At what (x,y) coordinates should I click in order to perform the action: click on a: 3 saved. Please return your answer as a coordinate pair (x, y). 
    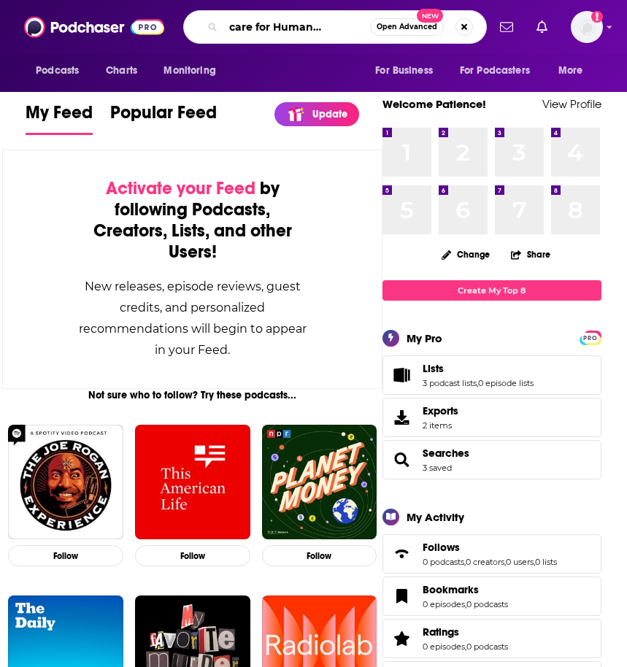
    Looking at the image, I should click on (437, 468).